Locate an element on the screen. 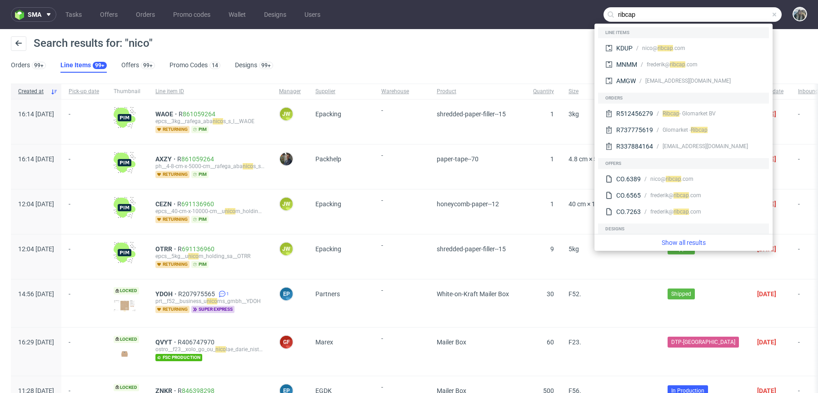 This screenshot has width=818, height=393. div: Glomarket - is located at coordinates (685, 130).